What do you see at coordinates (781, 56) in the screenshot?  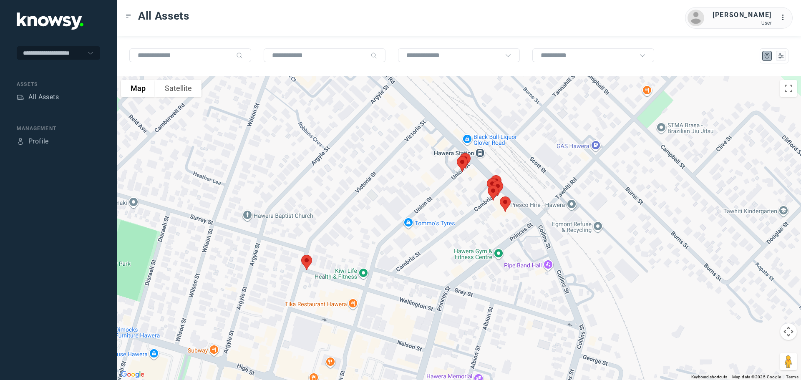 I see `div: List` at bounding box center [781, 56].